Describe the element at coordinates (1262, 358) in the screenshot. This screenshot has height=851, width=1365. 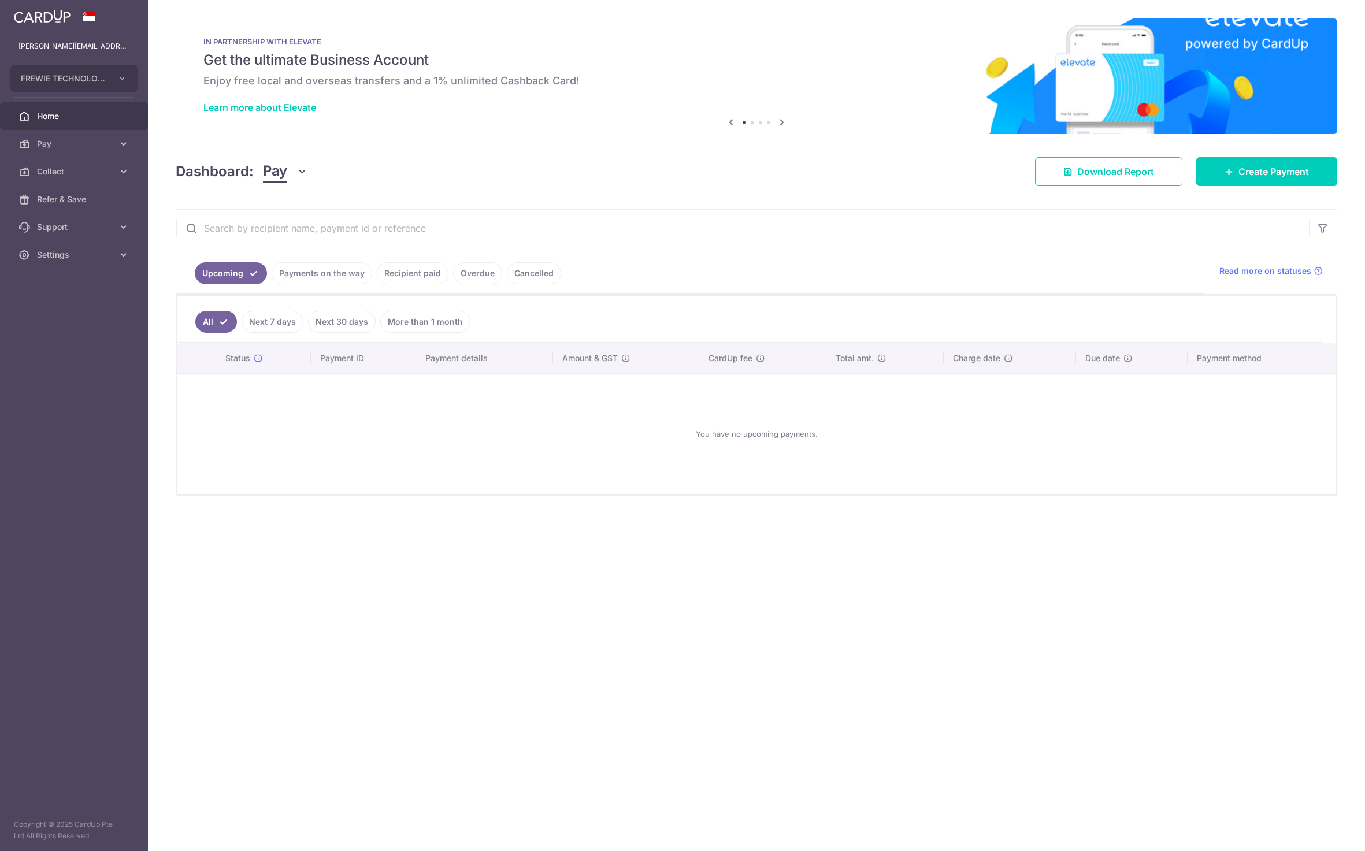
I see `th: Payment method` at that location.